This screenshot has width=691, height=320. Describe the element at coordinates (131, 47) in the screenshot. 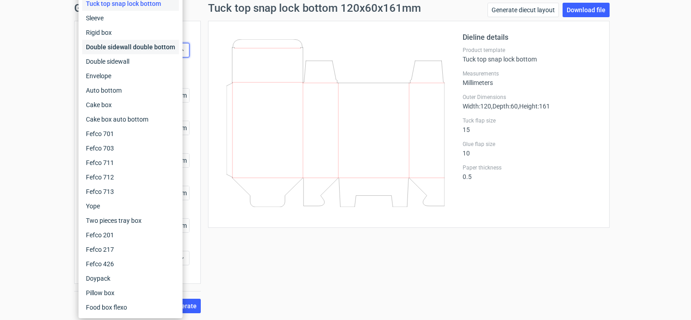

I see `div: Double sidewall double bottom` at that location.